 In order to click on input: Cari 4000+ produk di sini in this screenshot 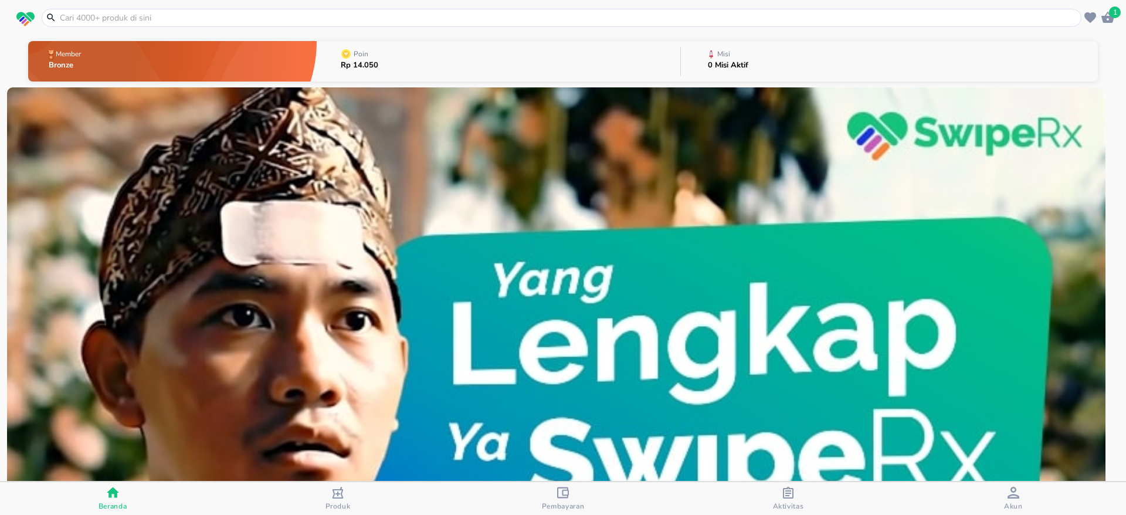, I will do `click(568, 18)`.